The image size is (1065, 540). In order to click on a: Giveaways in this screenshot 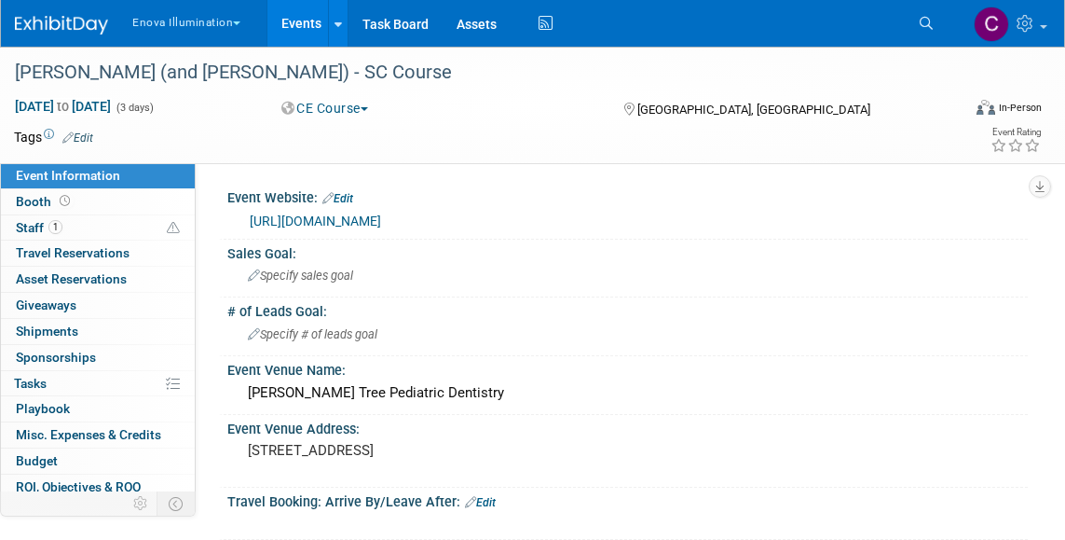, I will do `click(98, 305)`.